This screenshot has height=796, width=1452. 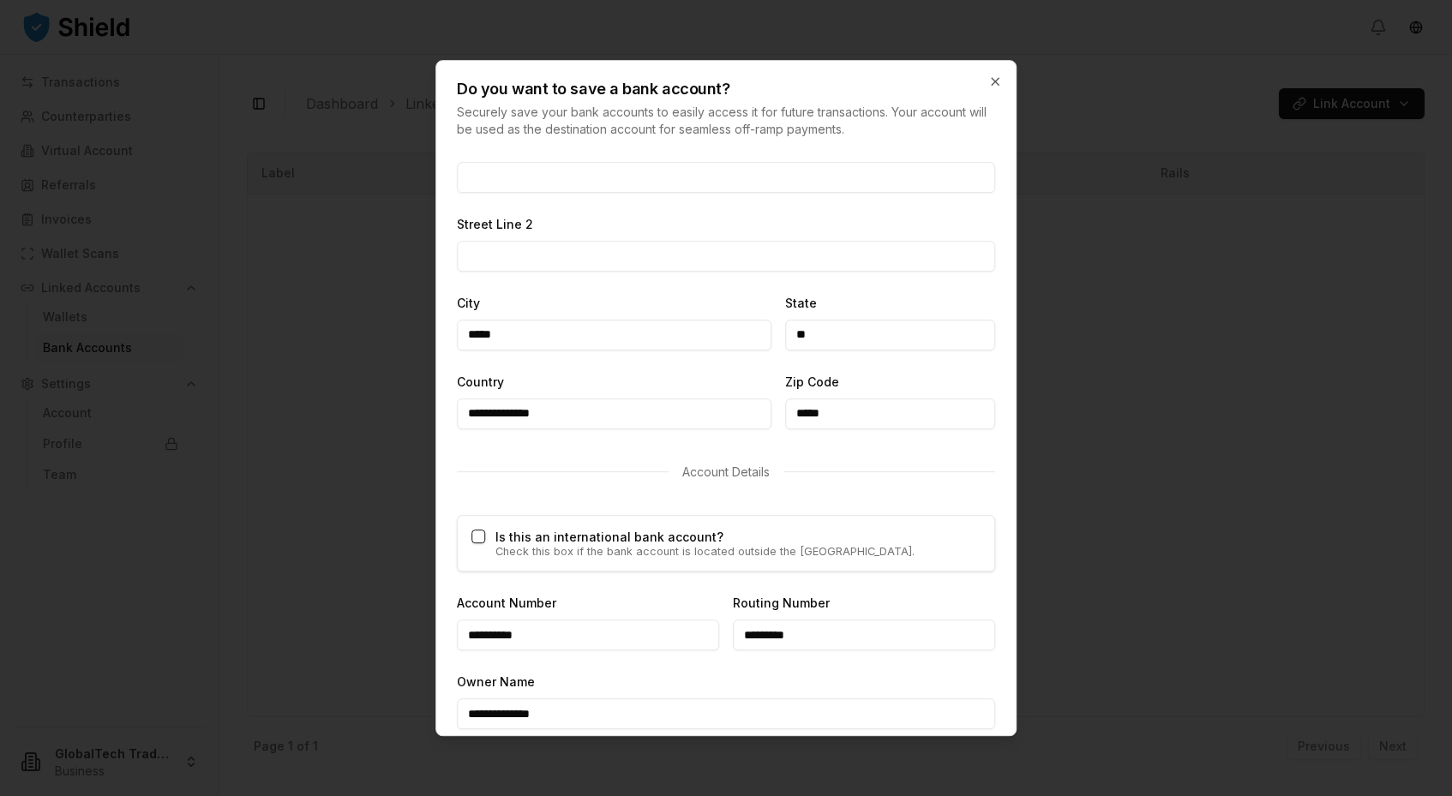 I want to click on label: Routing Number, so click(x=781, y=604).